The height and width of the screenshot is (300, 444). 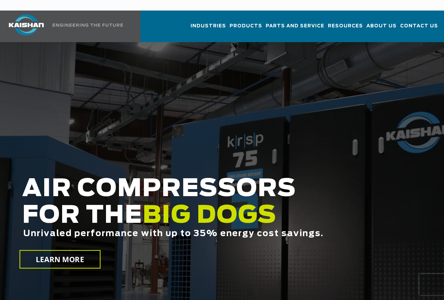 What do you see at coordinates (88, 25) in the screenshot?
I see `img: Engineering the future` at bounding box center [88, 25].